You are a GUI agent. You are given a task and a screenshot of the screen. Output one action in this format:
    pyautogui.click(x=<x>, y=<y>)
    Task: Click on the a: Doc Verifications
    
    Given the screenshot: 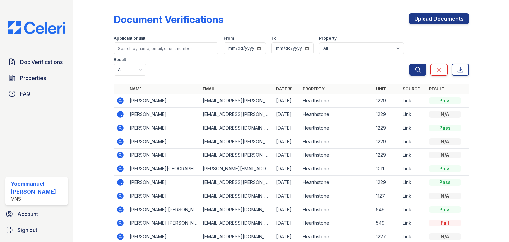 What is the action you would take?
    pyautogui.click(x=36, y=62)
    